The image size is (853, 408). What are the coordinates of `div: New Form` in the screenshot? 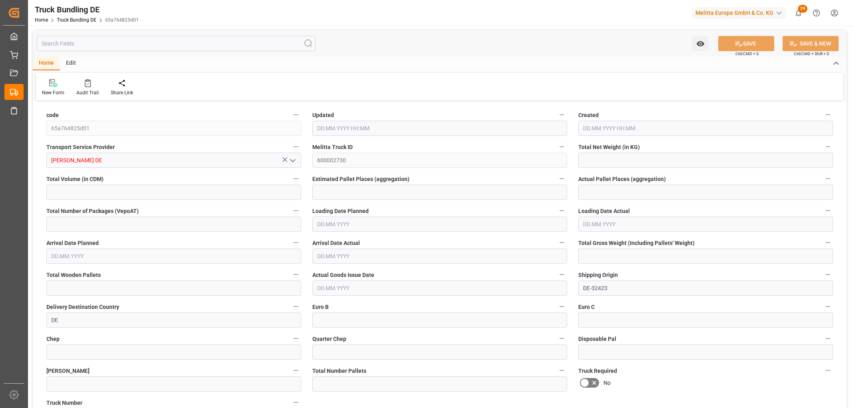 It's located at (53, 93).